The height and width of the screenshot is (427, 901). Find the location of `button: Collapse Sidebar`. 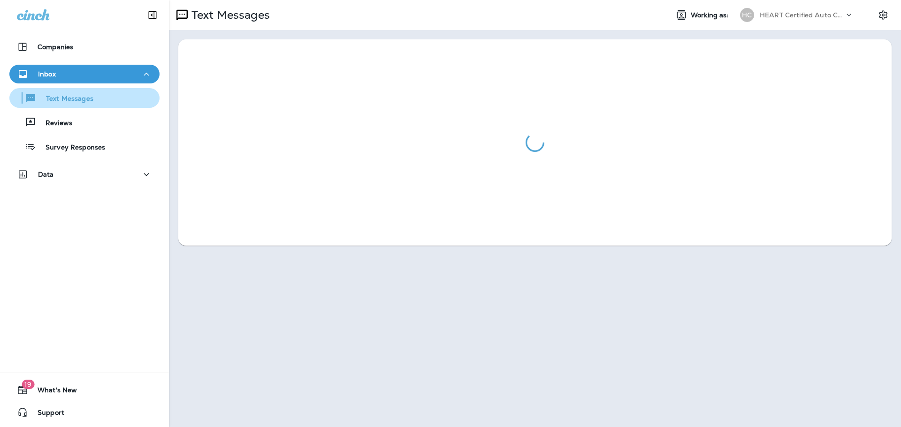

button: Collapse Sidebar is located at coordinates (152, 15).